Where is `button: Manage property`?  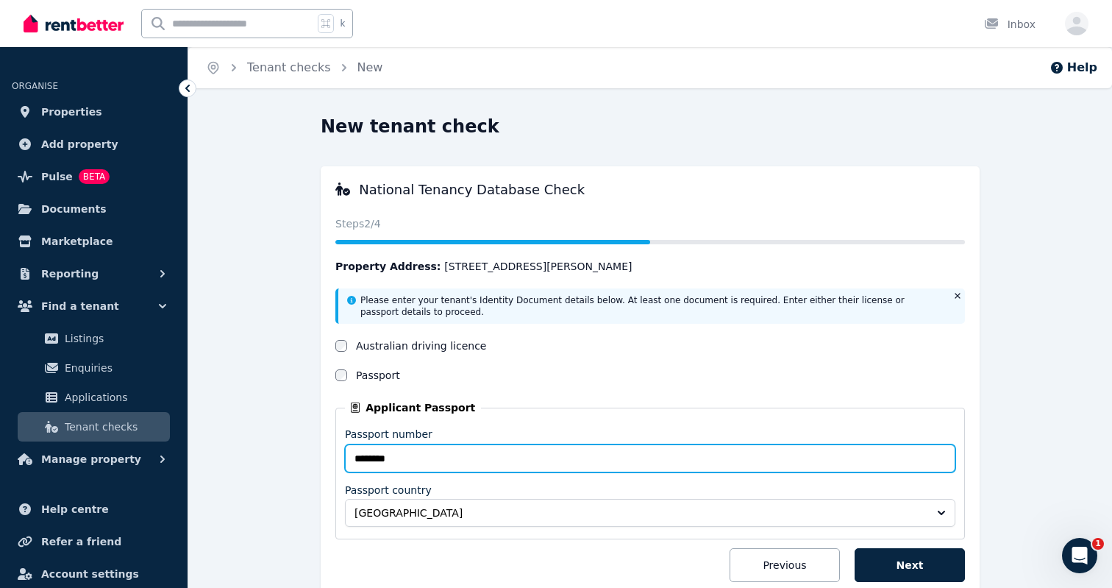
button: Manage property is located at coordinates (93, 459).